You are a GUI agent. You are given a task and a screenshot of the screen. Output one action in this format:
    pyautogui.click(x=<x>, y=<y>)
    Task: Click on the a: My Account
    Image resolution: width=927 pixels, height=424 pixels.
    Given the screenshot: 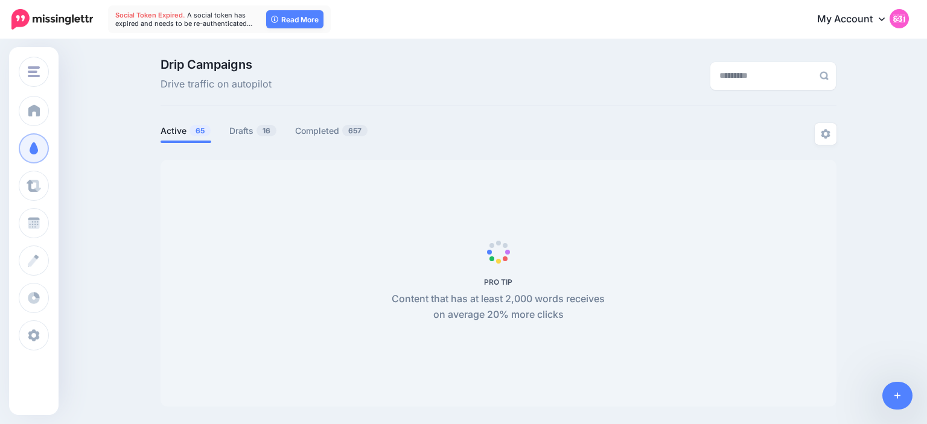 What is the action you would take?
    pyautogui.click(x=857, y=19)
    